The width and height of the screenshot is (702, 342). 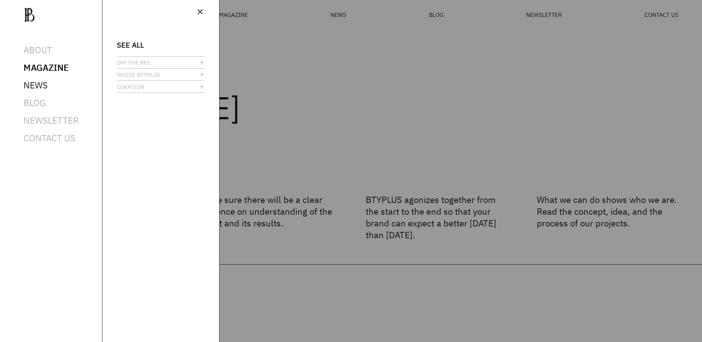 What do you see at coordinates (36, 85) in the screenshot?
I see `a: NEWS` at bounding box center [36, 85].